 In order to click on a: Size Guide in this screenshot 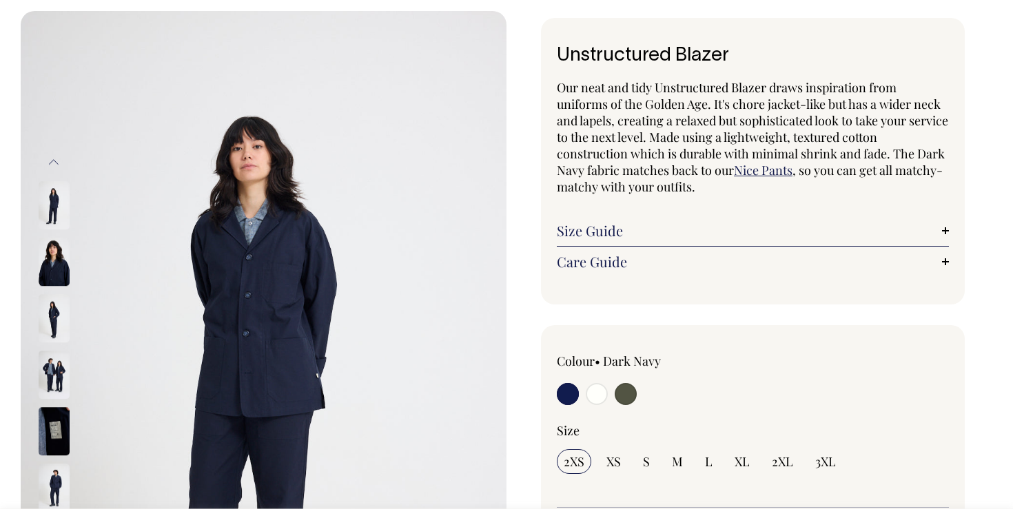, I will do `click(753, 231)`.